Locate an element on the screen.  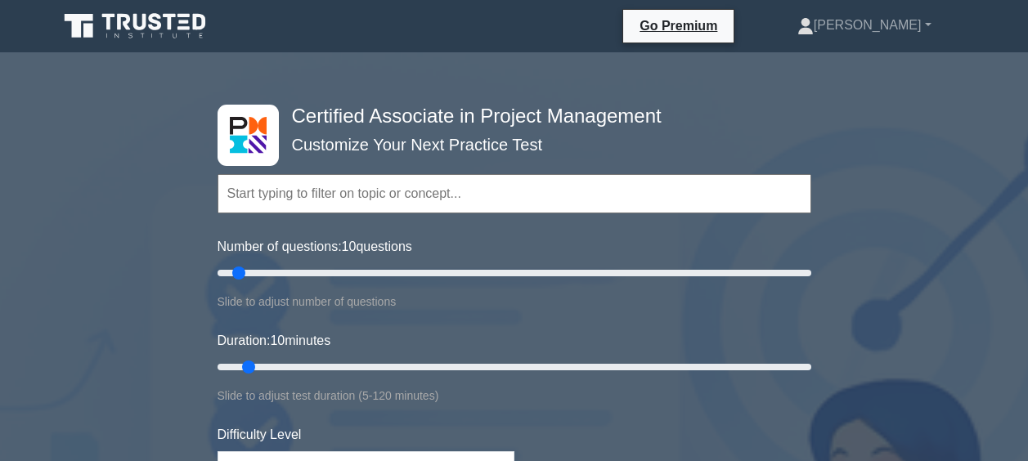
label: Number of questions: questions is located at coordinates (315, 247).